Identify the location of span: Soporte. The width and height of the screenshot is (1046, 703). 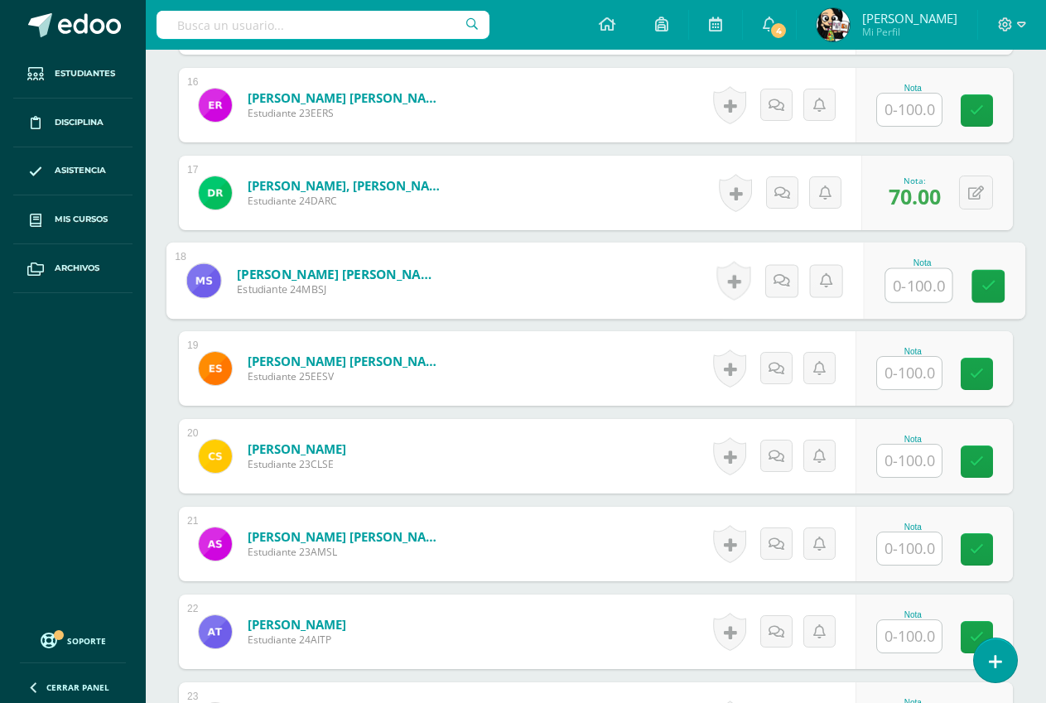
(86, 641).